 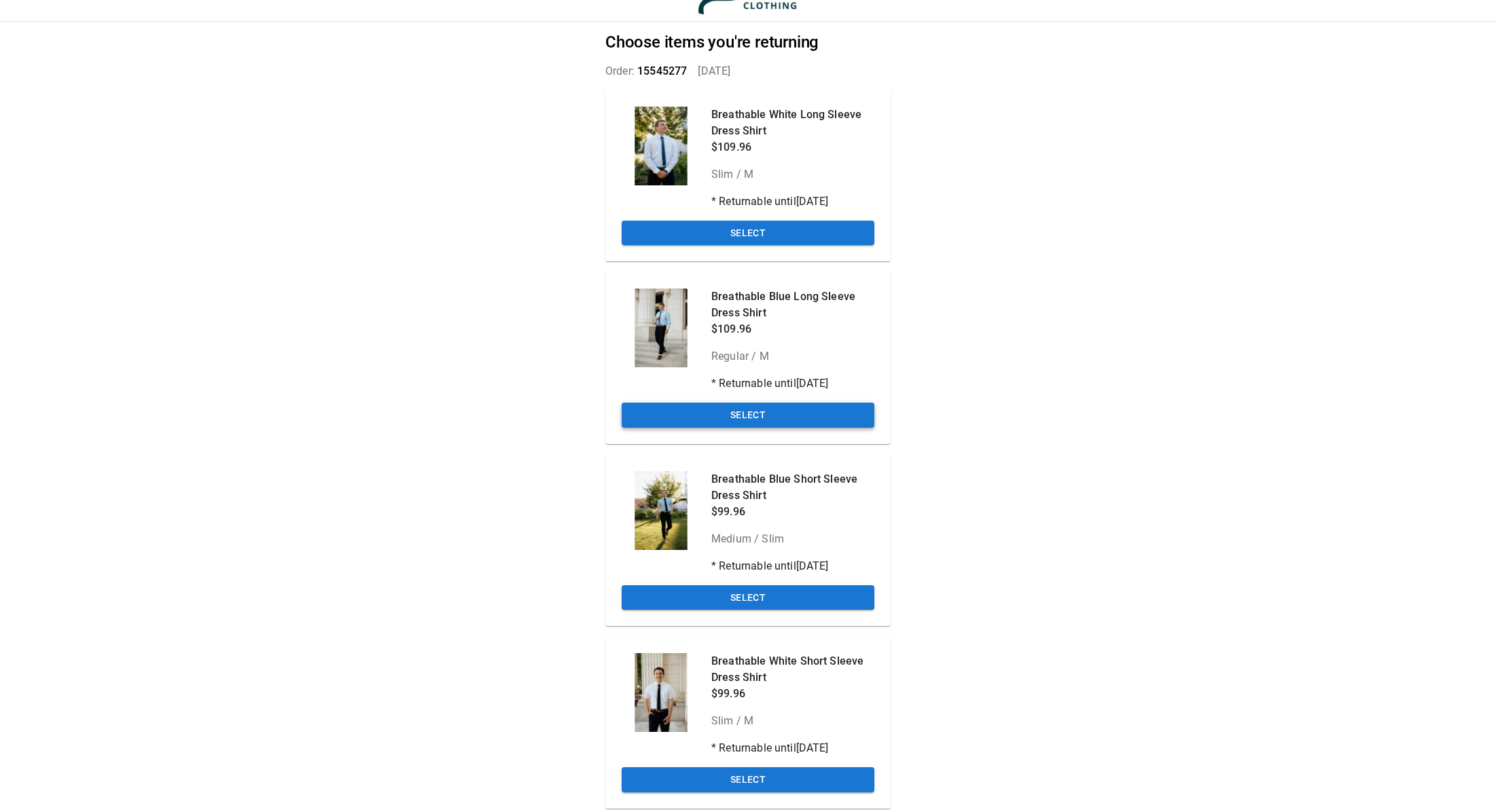 I want to click on span: 15545277, so click(x=662, y=70).